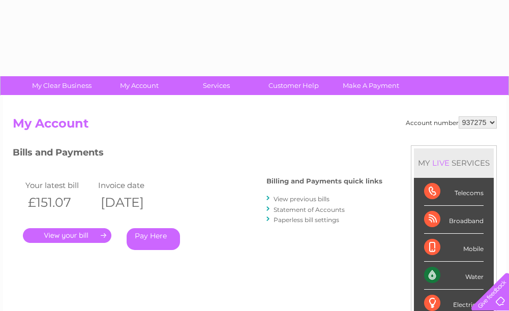  I want to click on div: MY SERVICES, so click(454, 163).